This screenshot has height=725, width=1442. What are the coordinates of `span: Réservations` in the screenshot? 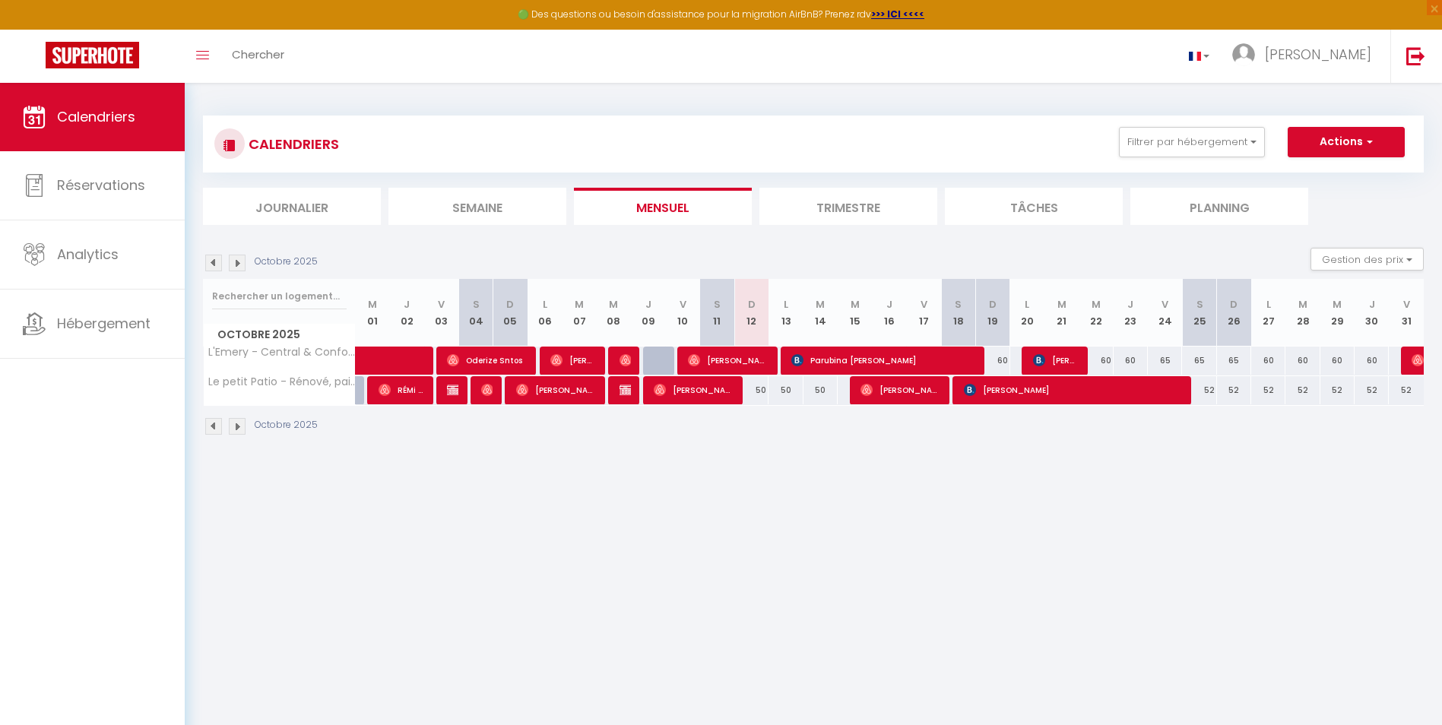 It's located at (101, 185).